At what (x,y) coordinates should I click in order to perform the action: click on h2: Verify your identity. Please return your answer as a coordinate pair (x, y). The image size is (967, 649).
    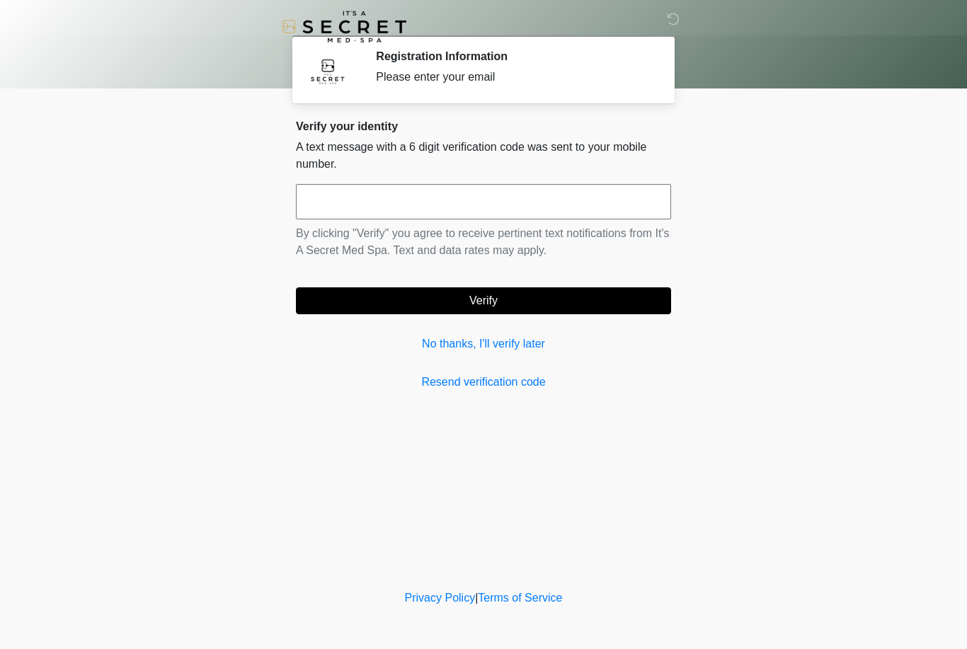
    Looking at the image, I should click on (483, 126).